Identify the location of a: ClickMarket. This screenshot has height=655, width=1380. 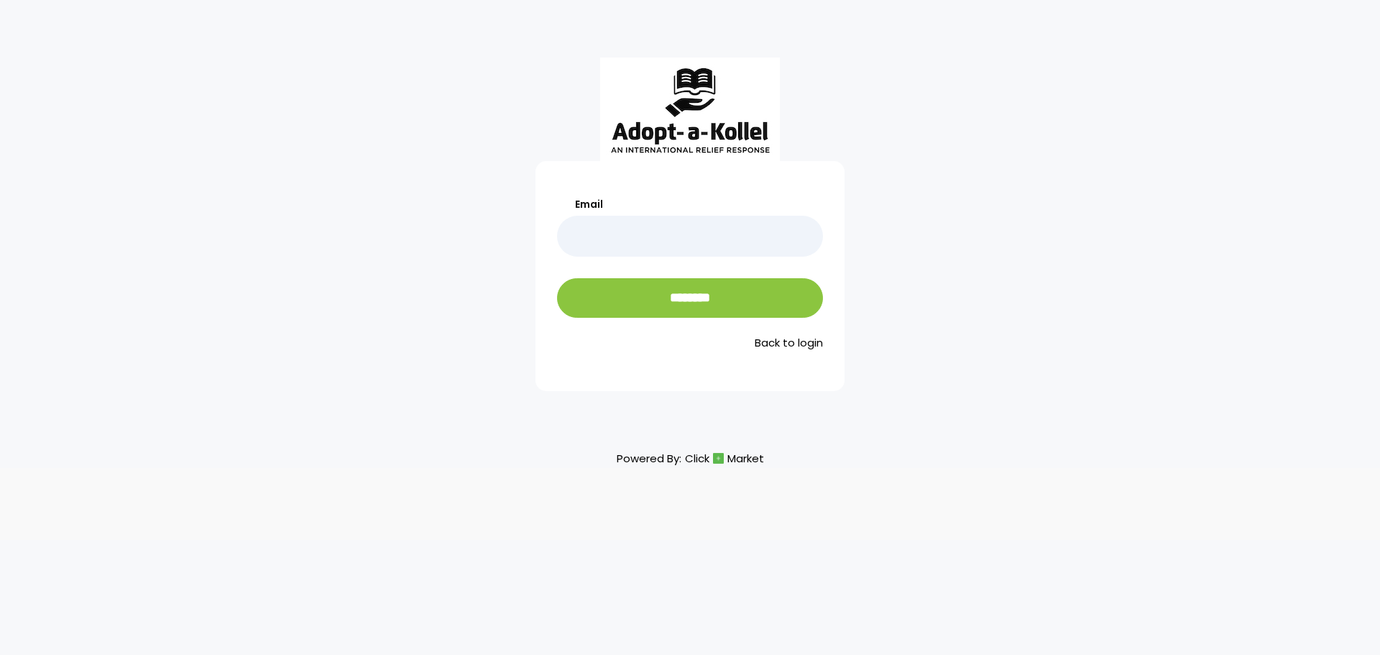
(725, 458).